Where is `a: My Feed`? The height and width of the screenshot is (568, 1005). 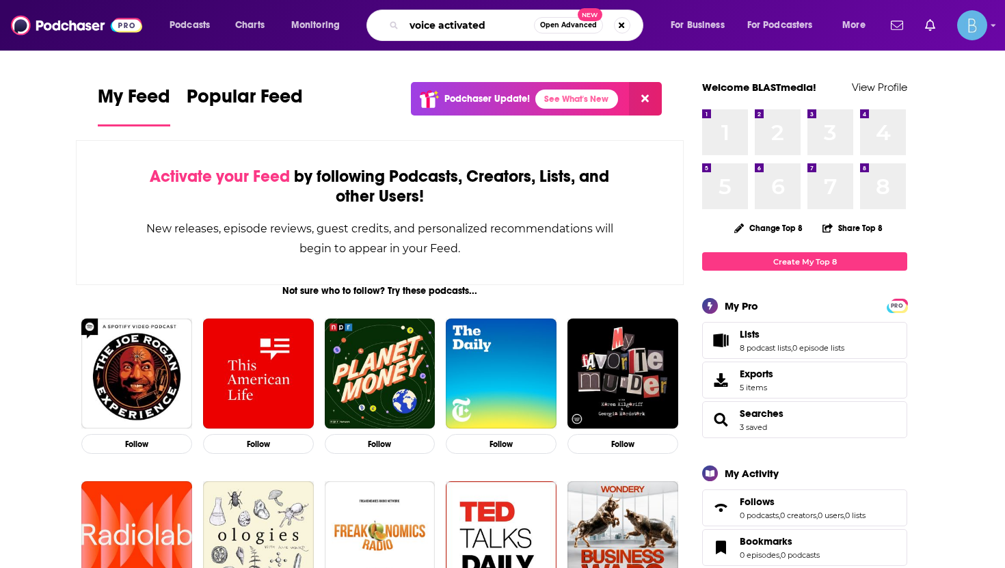
a: My Feed is located at coordinates (134, 105).